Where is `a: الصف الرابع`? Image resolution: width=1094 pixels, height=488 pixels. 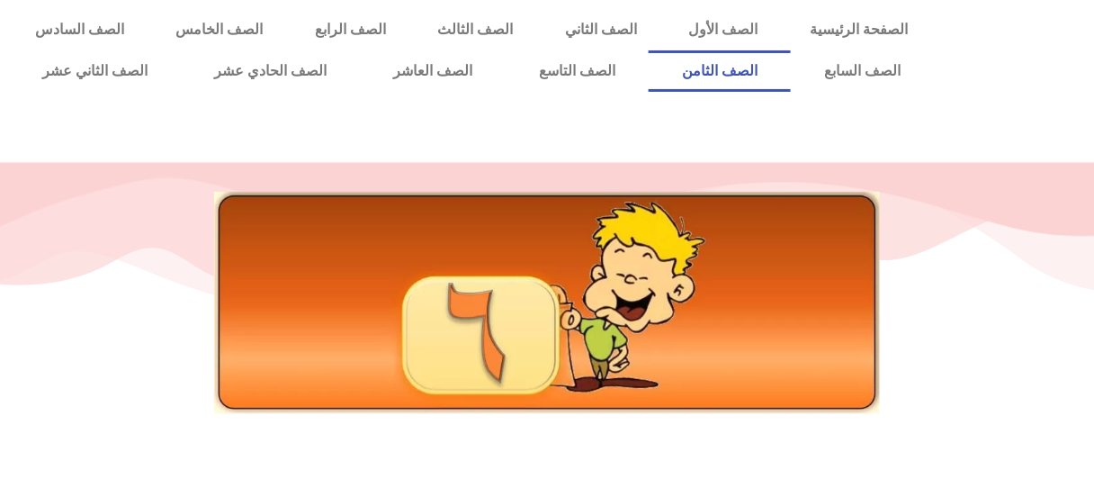
a: الصف الرابع is located at coordinates (350, 30).